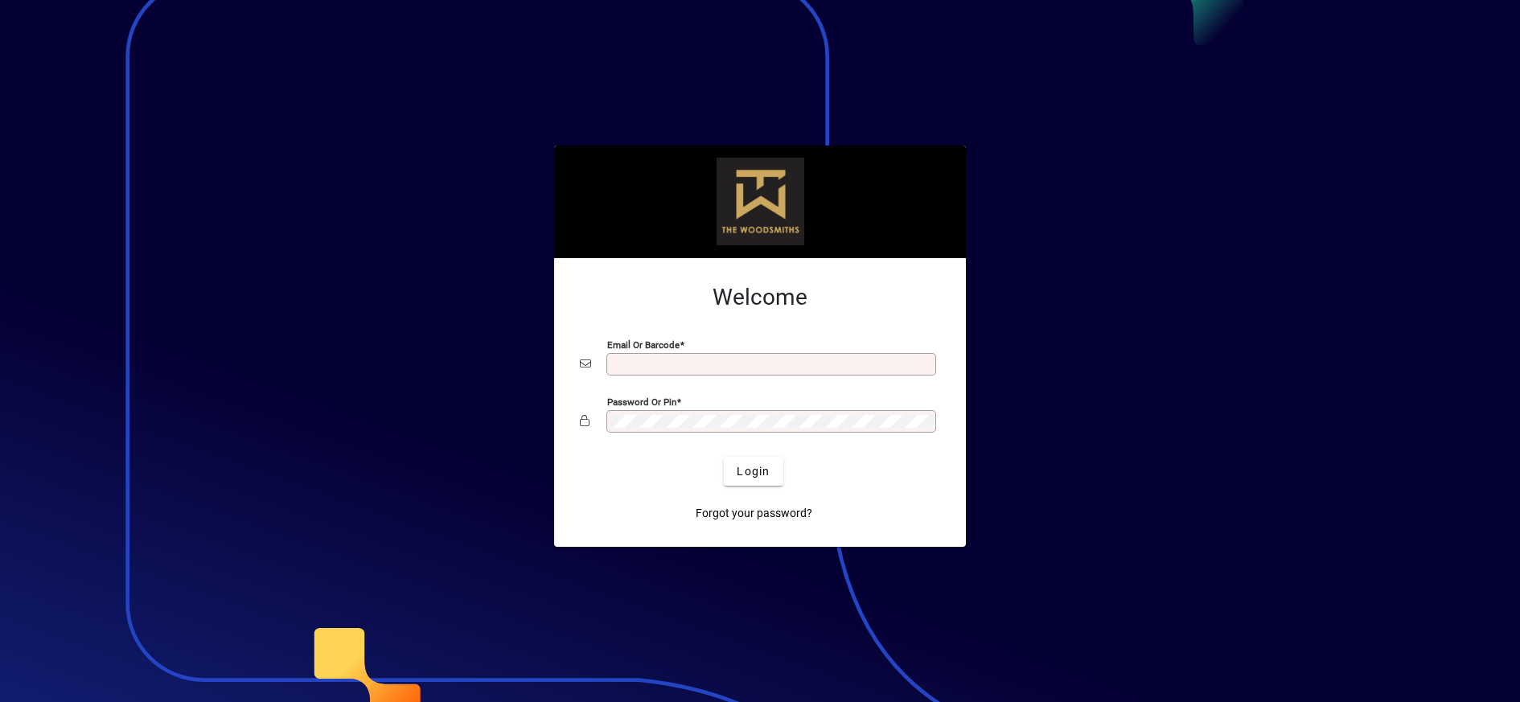 The height and width of the screenshot is (702, 1520). I want to click on mat-label: Email or Barcode, so click(643, 345).